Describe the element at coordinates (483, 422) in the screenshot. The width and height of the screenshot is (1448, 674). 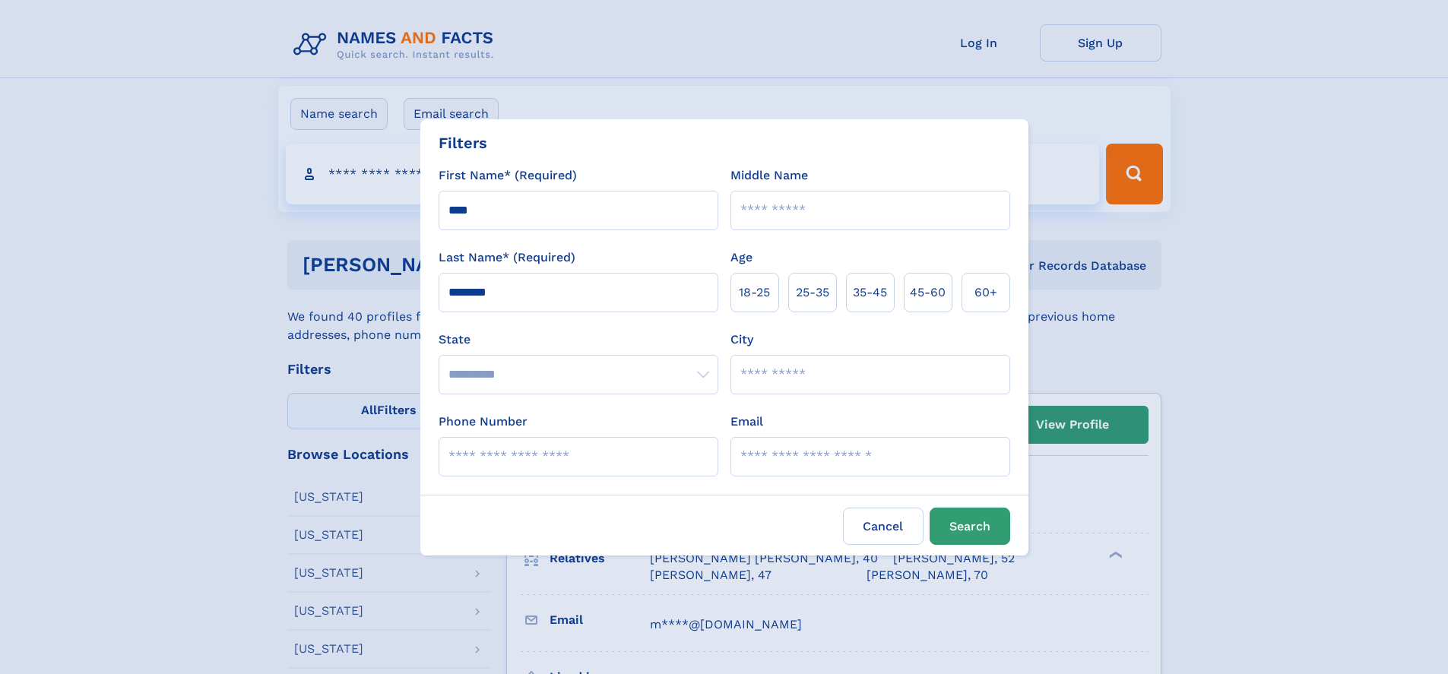
I see `label: Phone Number` at that location.